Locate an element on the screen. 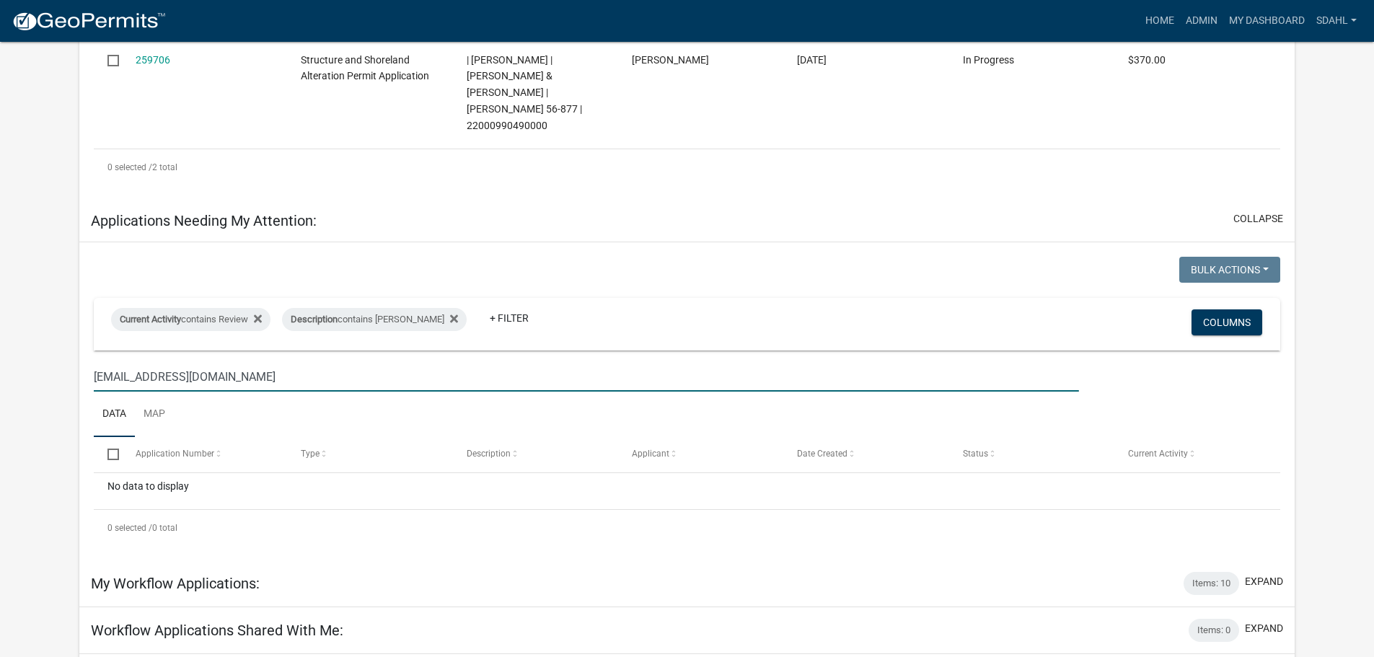  span: allen sellner is located at coordinates (670, 60).